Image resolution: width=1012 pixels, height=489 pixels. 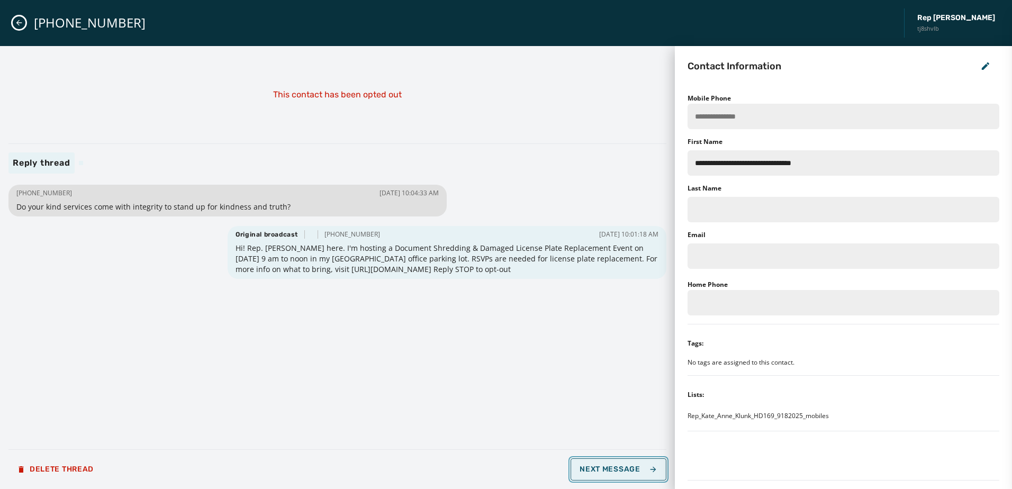 What do you see at coordinates (956, 29) in the screenshot?
I see `span: tj8shvlb` at bounding box center [956, 29].